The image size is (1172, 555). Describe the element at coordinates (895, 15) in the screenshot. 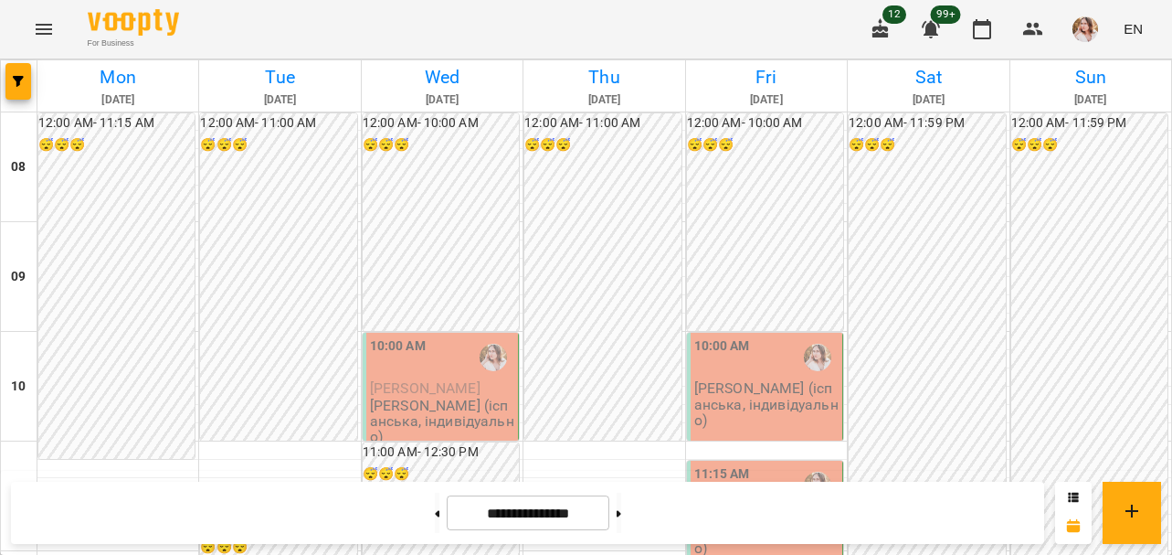

I see `span: 12` at that location.